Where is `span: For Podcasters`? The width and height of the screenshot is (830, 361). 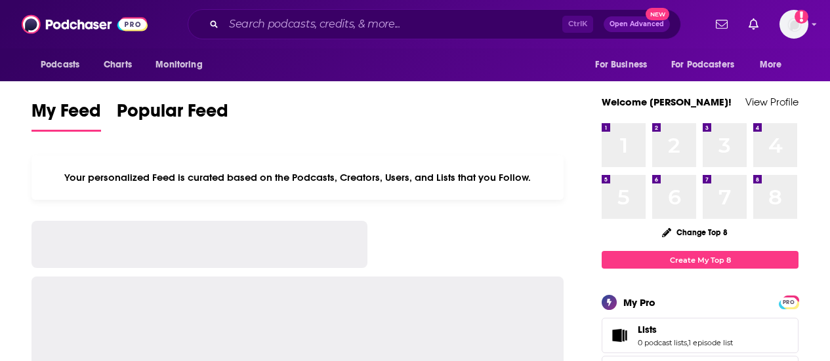
span: For Podcasters is located at coordinates (702, 65).